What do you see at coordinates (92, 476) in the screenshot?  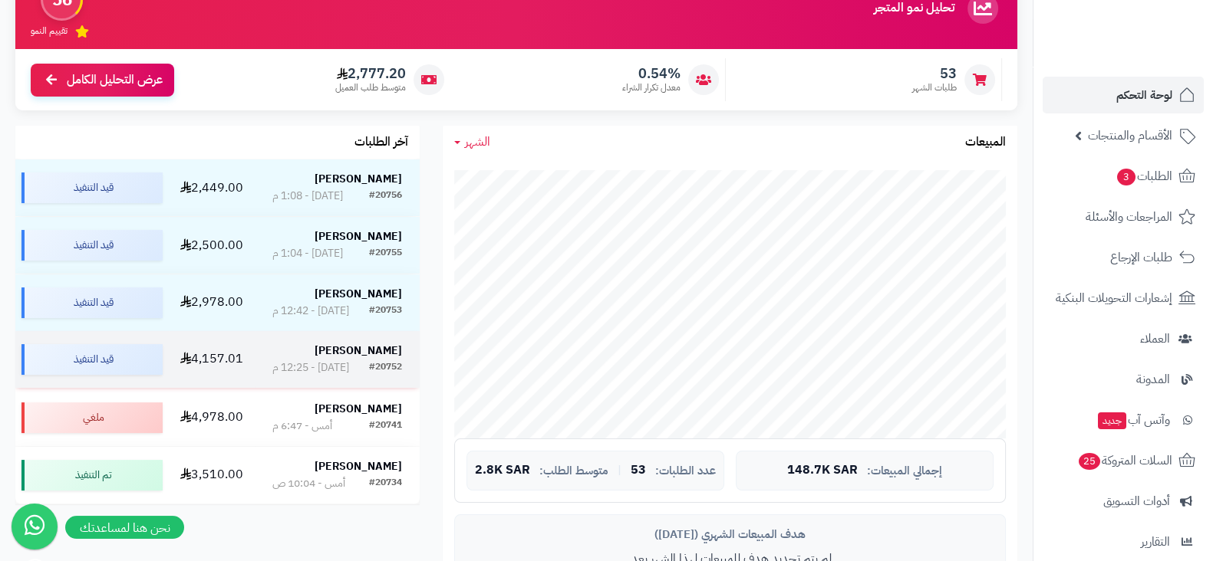 I see `div: تم التنفيذ` at bounding box center [92, 476].